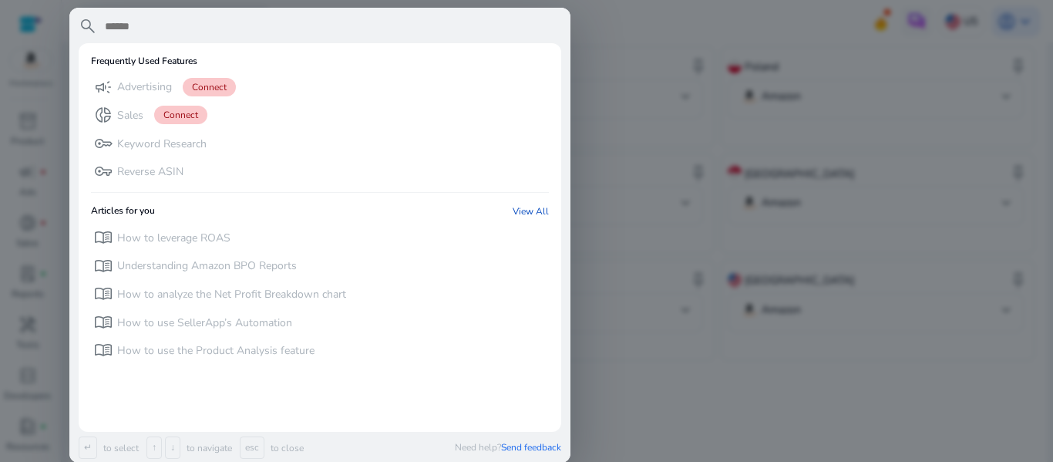 The height and width of the screenshot is (462, 1053). What do you see at coordinates (88, 26) in the screenshot?
I see `span: search` at bounding box center [88, 26].